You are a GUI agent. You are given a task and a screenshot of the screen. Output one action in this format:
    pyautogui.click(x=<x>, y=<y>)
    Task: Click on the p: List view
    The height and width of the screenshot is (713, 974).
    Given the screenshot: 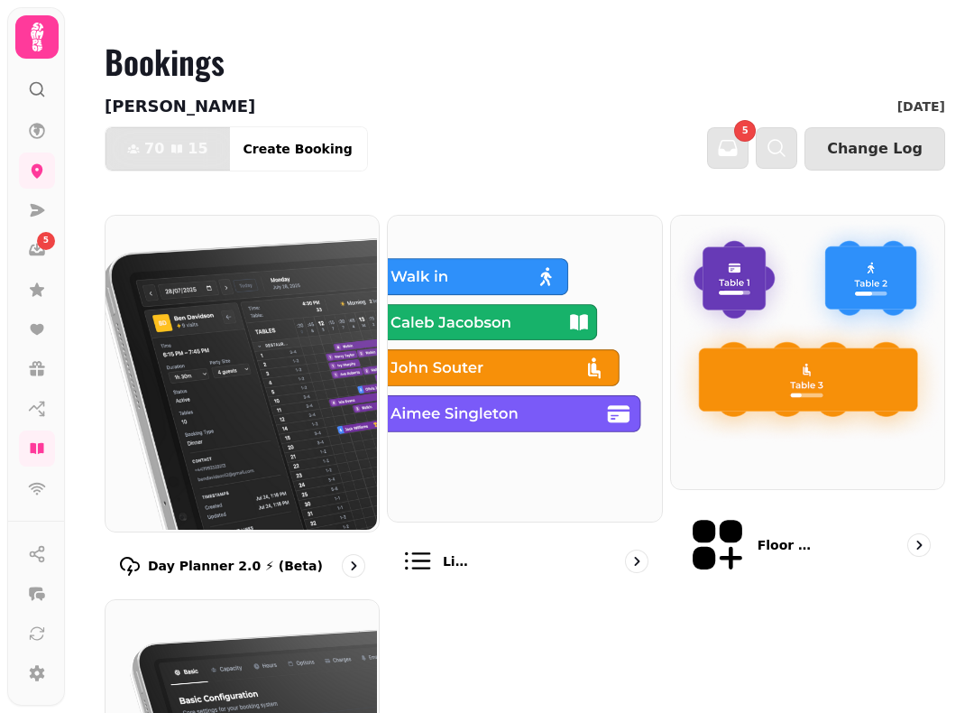 What is the action you would take?
    pyautogui.click(x=458, y=561)
    